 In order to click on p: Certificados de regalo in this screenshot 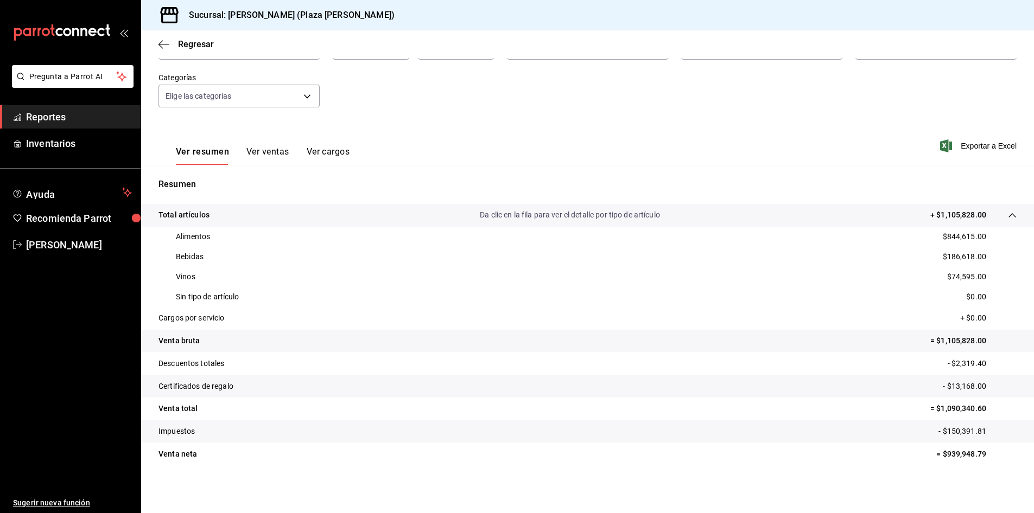, I will do `click(196, 386)`.